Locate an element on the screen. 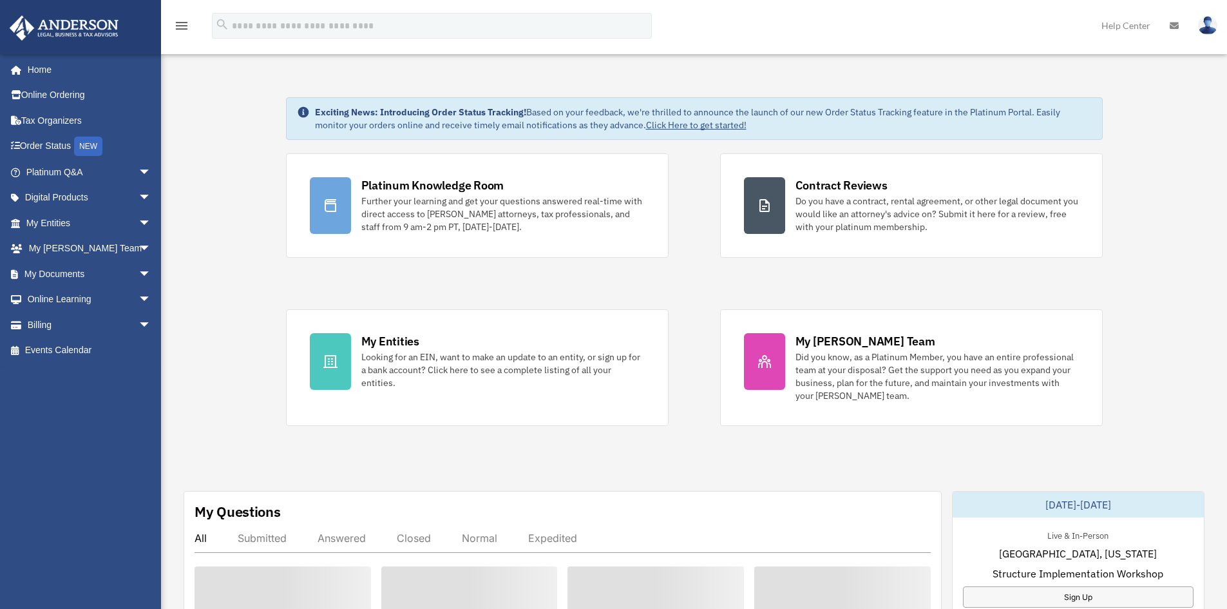  div: Based on your feedback, we're thrilled to announce the launch of our new Order Status Tracking fe... is located at coordinates (703, 118).